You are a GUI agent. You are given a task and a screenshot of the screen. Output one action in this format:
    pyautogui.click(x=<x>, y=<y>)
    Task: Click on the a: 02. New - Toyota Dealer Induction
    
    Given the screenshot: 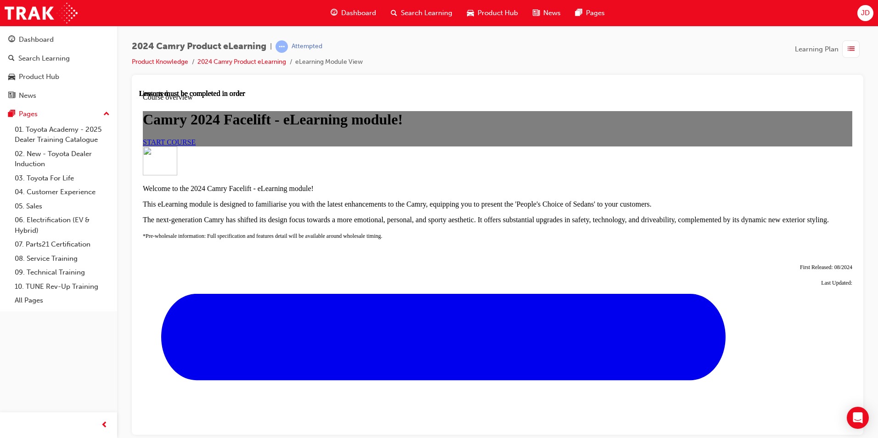 What is the action you would take?
    pyautogui.click(x=62, y=159)
    